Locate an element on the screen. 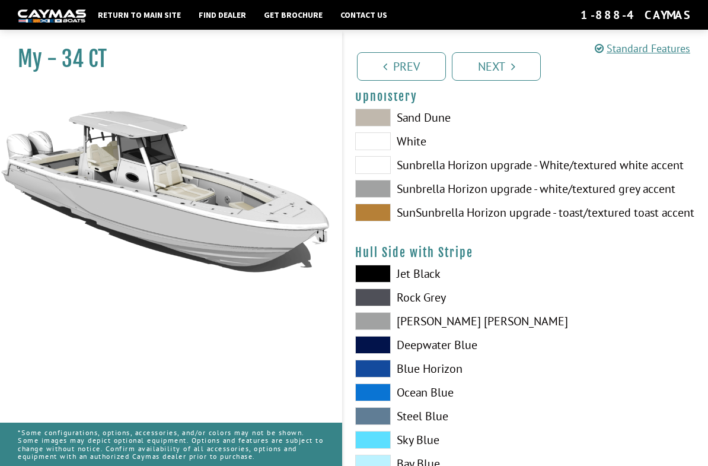 This screenshot has width=708, height=466. div: 1-888-4CAYMAS is located at coordinates (635, 15).